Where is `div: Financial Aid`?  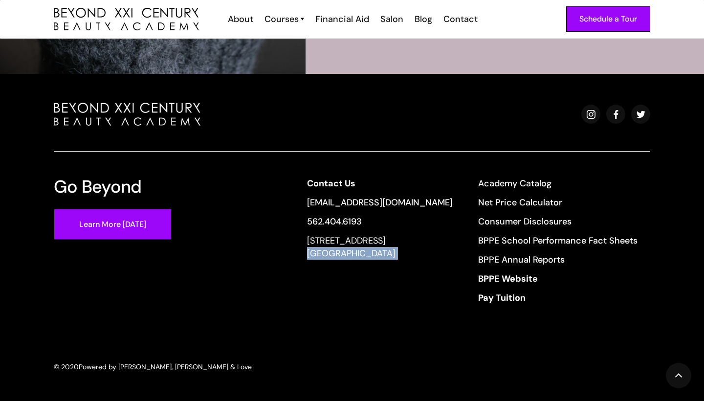 div: Financial Aid is located at coordinates (342, 19).